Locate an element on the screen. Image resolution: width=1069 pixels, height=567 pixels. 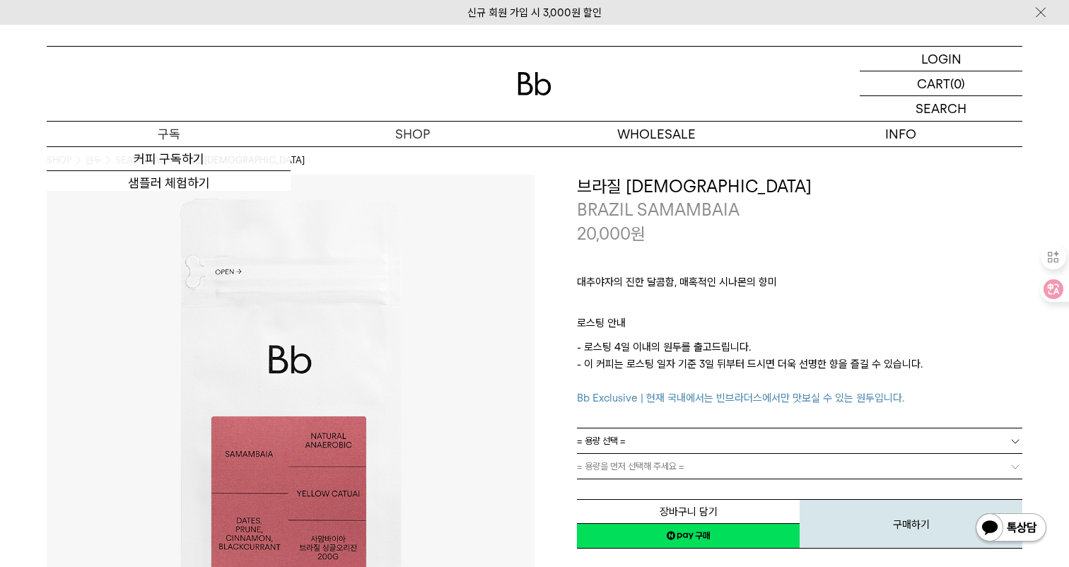
a: 샘플러 체험하기 is located at coordinates (168, 183).